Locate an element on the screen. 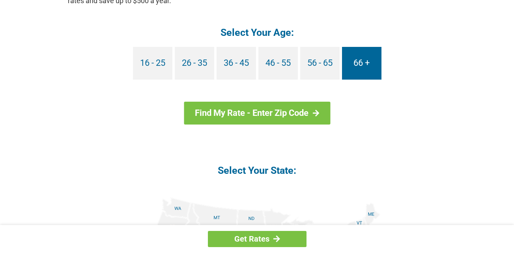 The height and width of the screenshot is (253, 514). a: 56 - 65 is located at coordinates (320, 63).